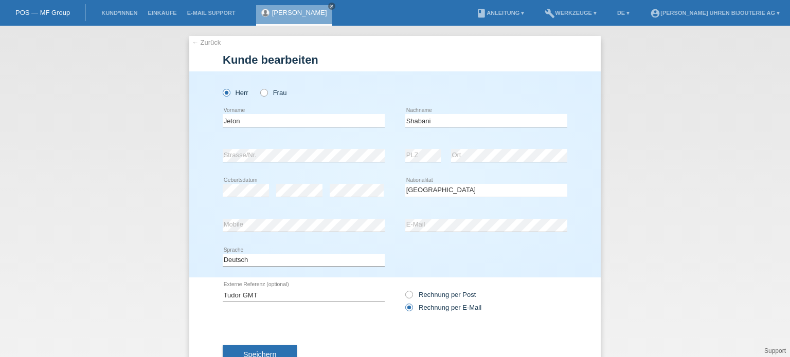 The image size is (790, 357). Describe the element at coordinates (162, 13) in the screenshot. I see `a: Einkäufe` at that location.